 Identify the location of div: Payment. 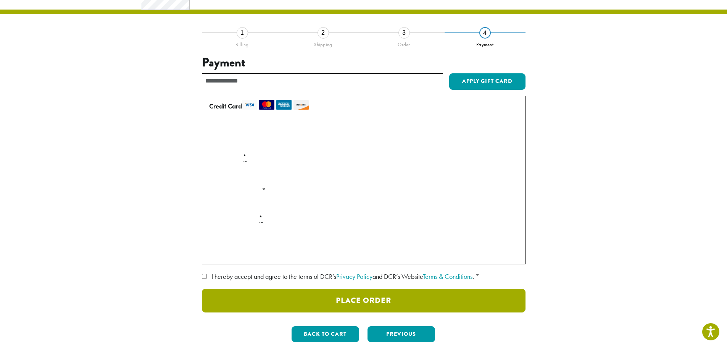
(485, 43).